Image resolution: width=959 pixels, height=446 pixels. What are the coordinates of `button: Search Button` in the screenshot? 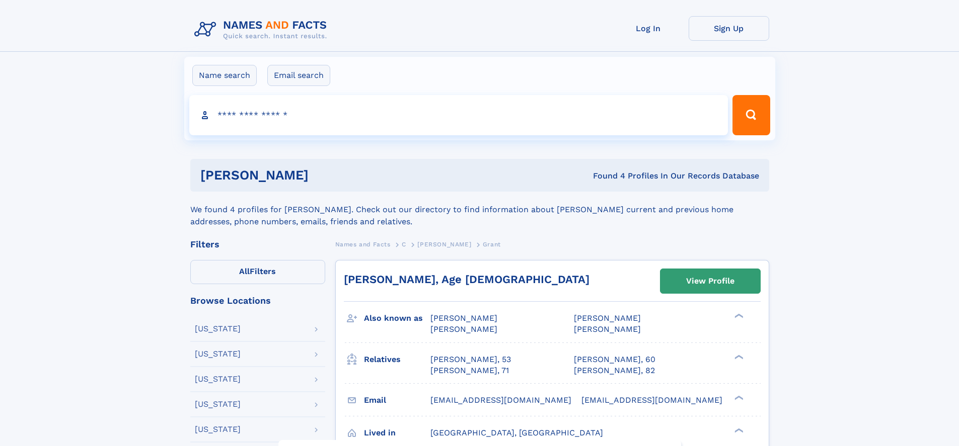 It's located at (751, 115).